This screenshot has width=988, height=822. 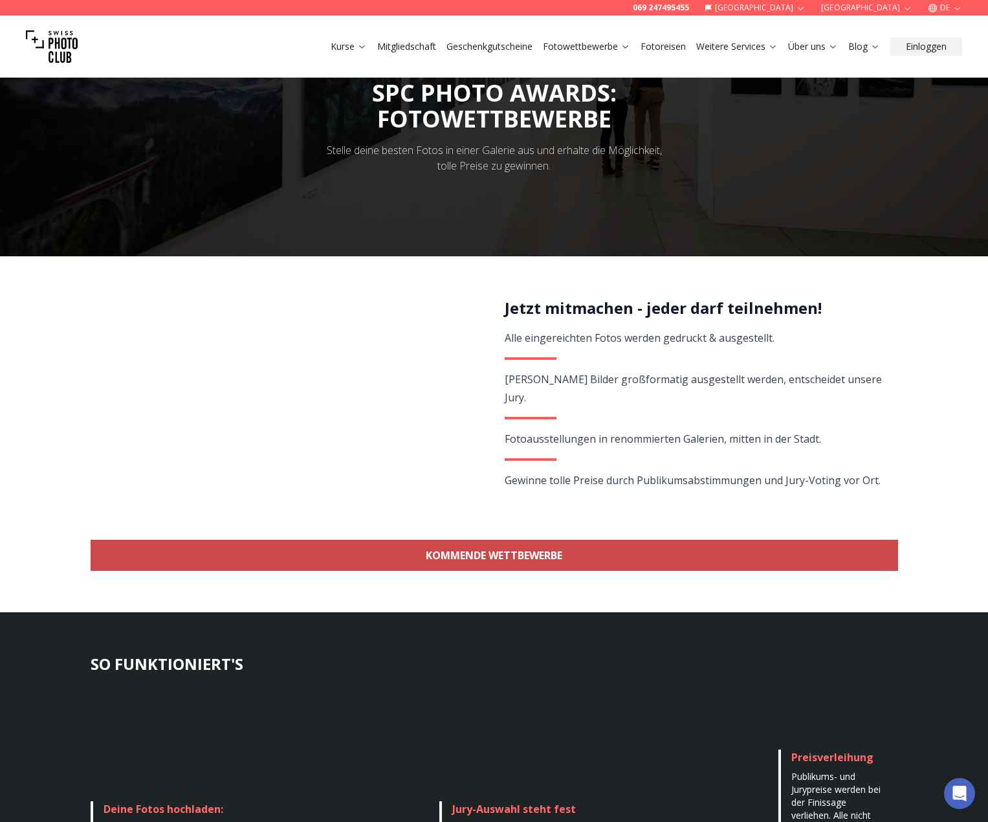 I want to click on span: SPC PHOTO AWARDS:, so click(x=494, y=104).